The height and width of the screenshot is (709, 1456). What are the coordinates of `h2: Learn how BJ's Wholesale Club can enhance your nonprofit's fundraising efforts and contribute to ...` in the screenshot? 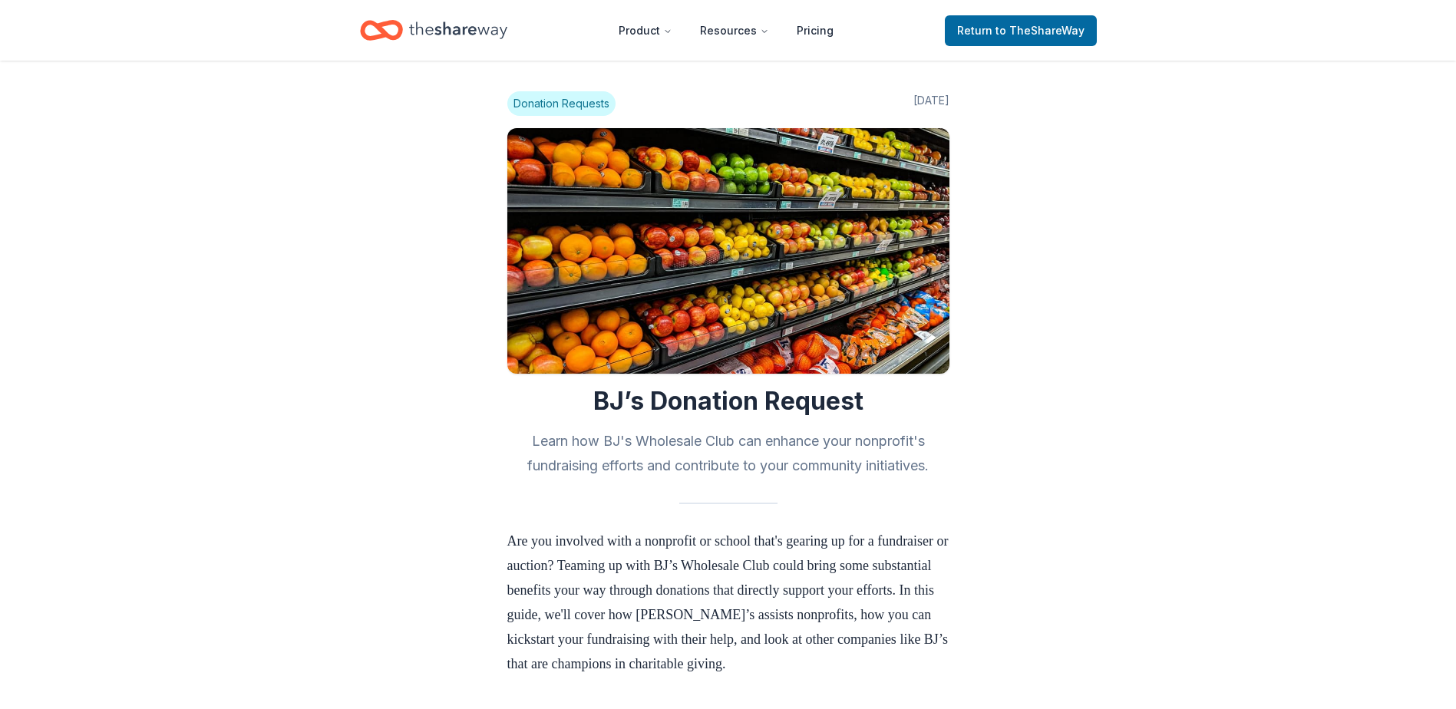 It's located at (728, 454).